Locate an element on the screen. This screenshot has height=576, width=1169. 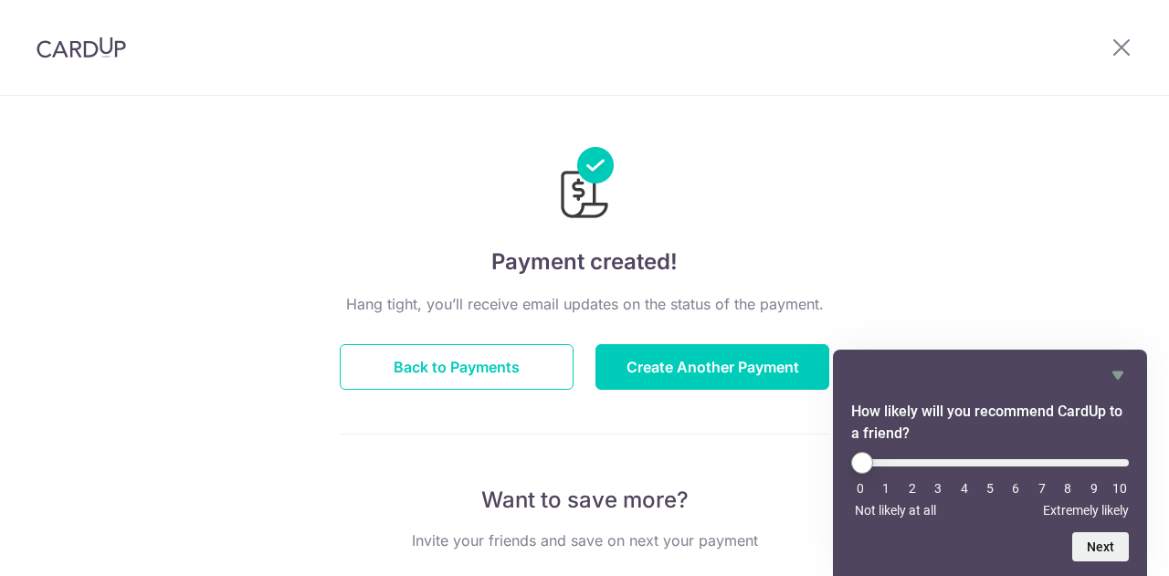
li: 9 is located at coordinates (1094, 488).